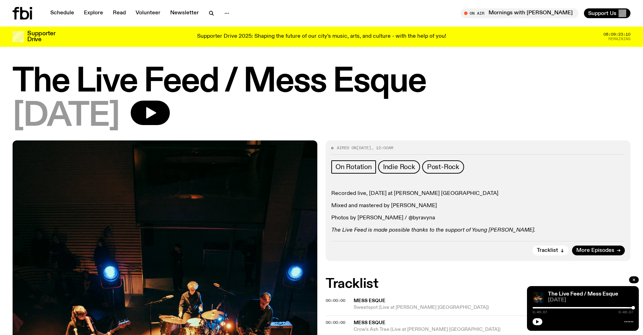 The width and height of the screenshot is (643, 335). Describe the element at coordinates (607, 13) in the screenshot. I see `button: Support Us` at that location.